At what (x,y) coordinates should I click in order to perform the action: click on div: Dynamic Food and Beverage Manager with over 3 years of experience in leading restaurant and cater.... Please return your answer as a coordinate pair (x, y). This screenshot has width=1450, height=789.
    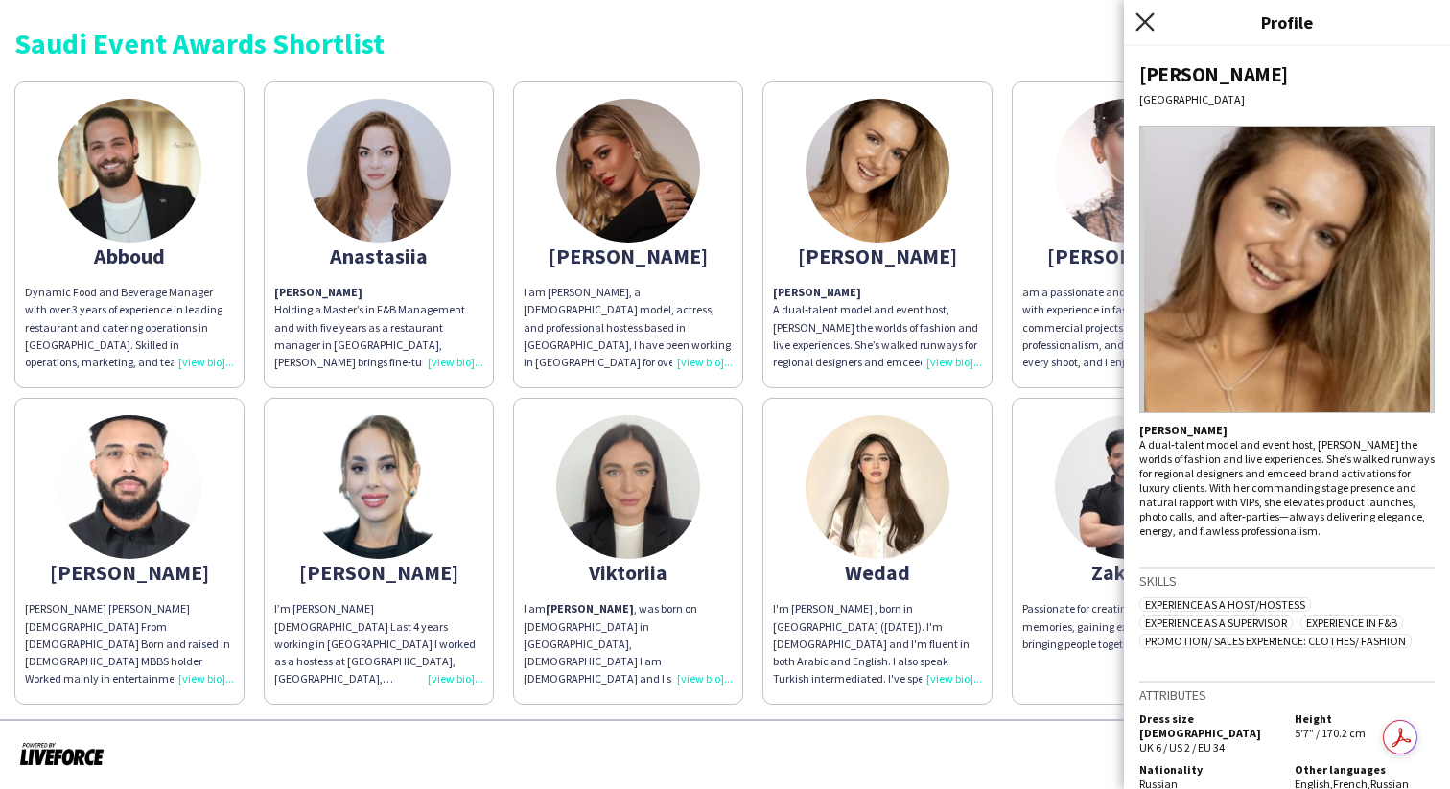
    Looking at the image, I should click on (129, 327).